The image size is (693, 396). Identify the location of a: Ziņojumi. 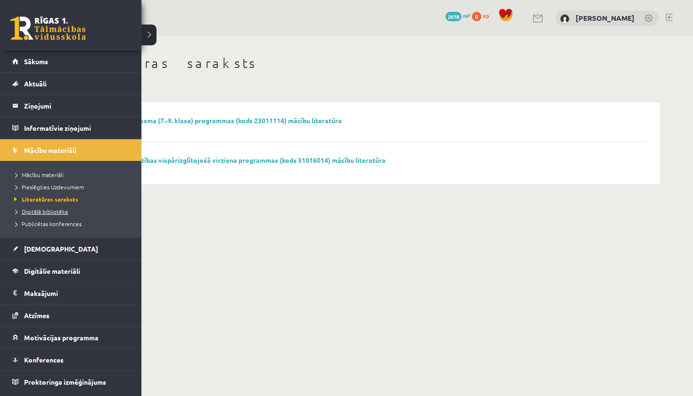
(71, 106).